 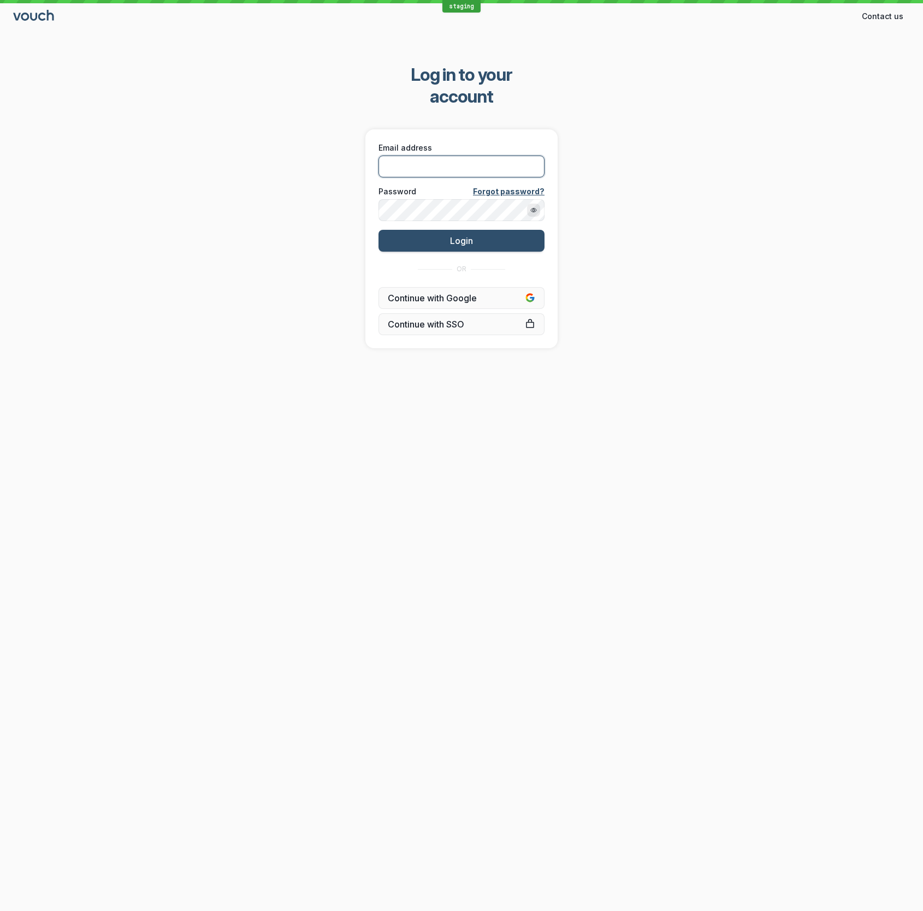 What do you see at coordinates (397, 192) in the screenshot?
I see `span: Password` at bounding box center [397, 192].